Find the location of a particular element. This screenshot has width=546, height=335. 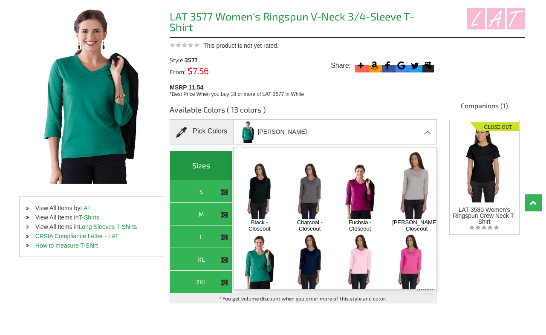

svg: Google Bookmark is located at coordinates (401, 65).